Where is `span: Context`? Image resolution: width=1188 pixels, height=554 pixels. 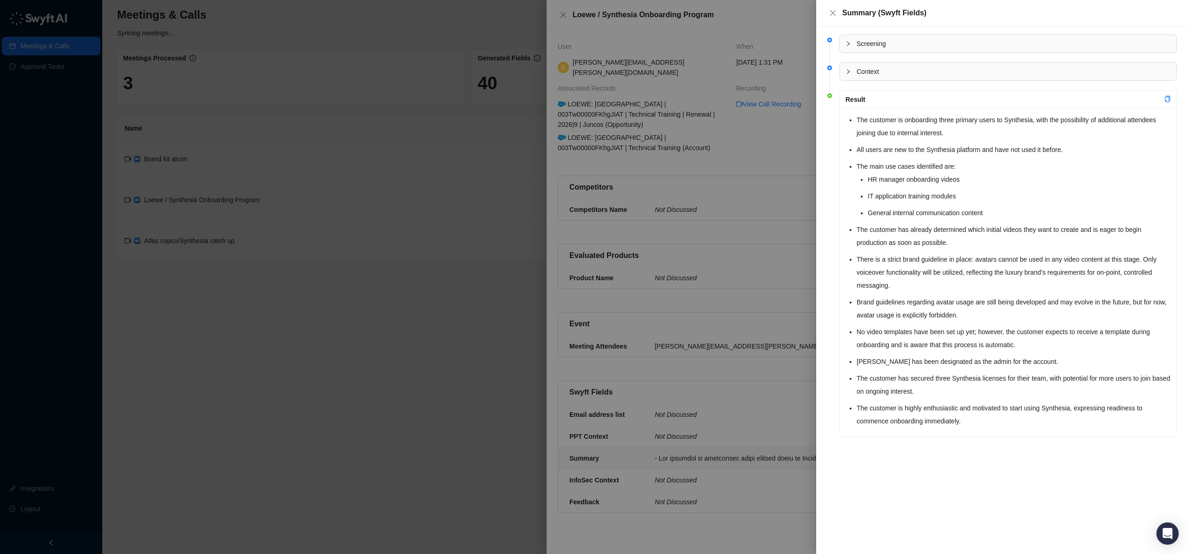 span: Context is located at coordinates (1014, 72).